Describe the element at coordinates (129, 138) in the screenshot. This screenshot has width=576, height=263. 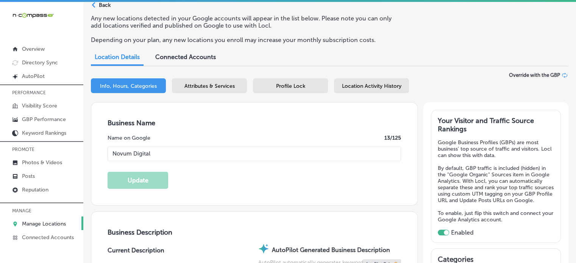
I see `label: Name on Google` at that location.